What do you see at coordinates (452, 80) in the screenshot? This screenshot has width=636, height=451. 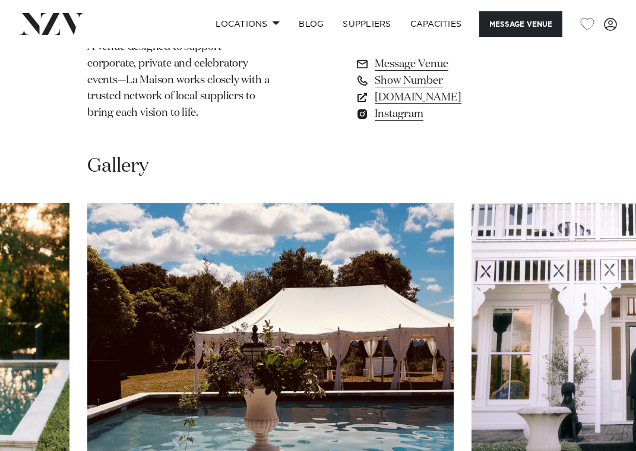 I see `a: Show Number` at bounding box center [452, 80].